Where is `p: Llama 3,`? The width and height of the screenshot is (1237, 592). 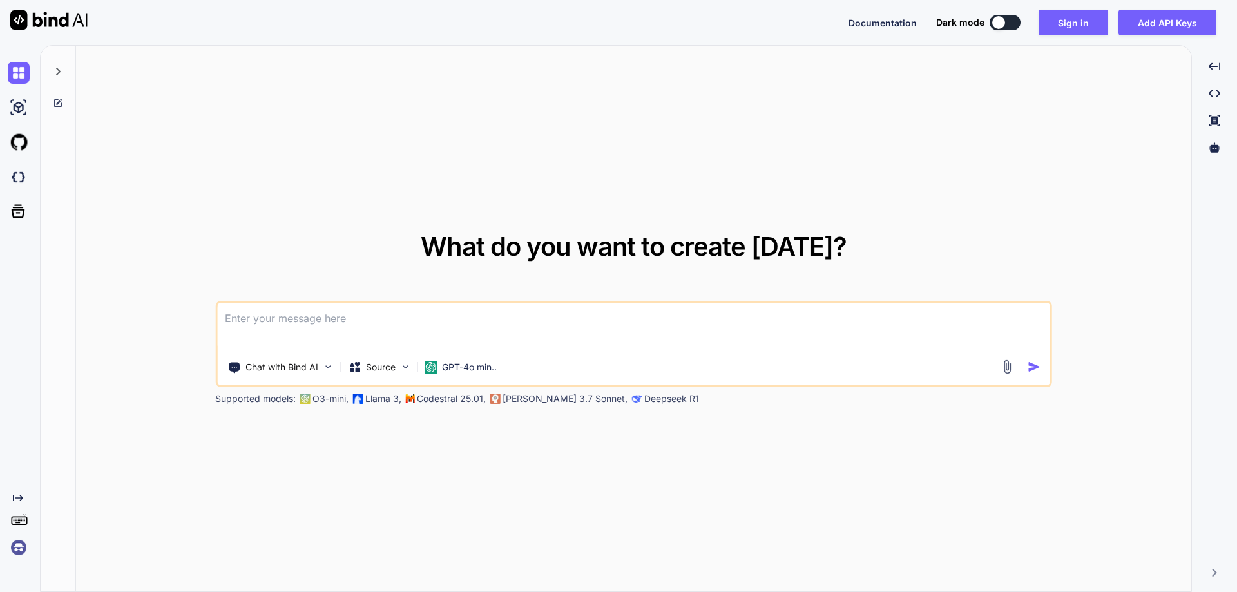
p: Llama 3, is located at coordinates (383, 399).